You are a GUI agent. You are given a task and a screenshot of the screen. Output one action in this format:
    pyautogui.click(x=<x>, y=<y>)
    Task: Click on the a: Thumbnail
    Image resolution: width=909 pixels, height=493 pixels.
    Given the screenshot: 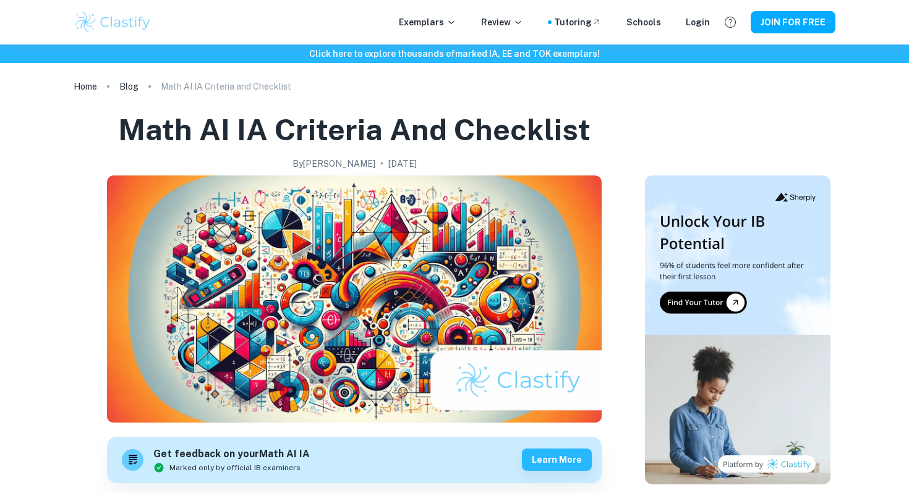 What is the action you would take?
    pyautogui.click(x=737, y=330)
    